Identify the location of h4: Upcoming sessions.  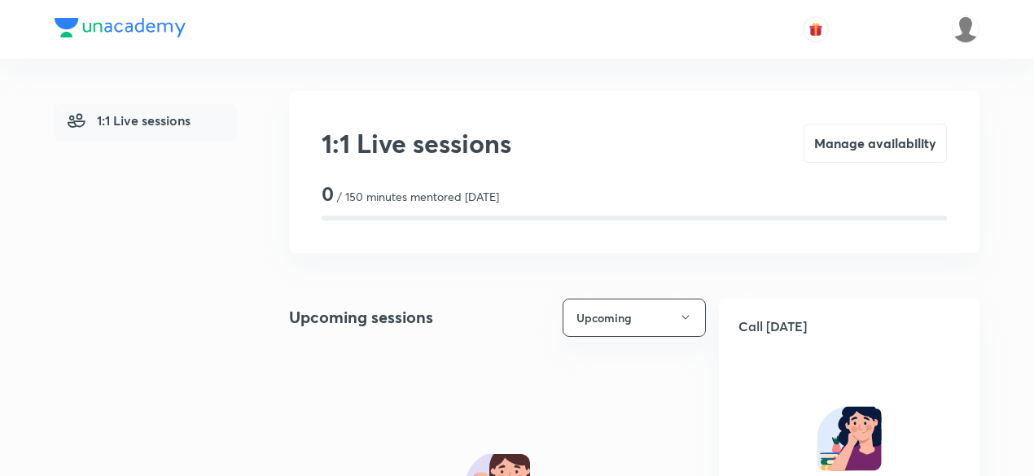
(361, 317).